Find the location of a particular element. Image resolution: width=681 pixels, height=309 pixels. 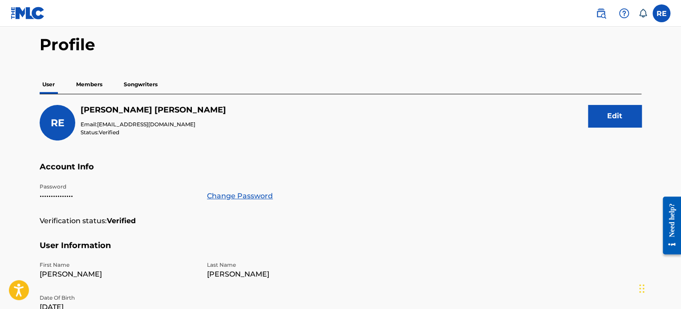

h5: Account Info is located at coordinates (340, 172).